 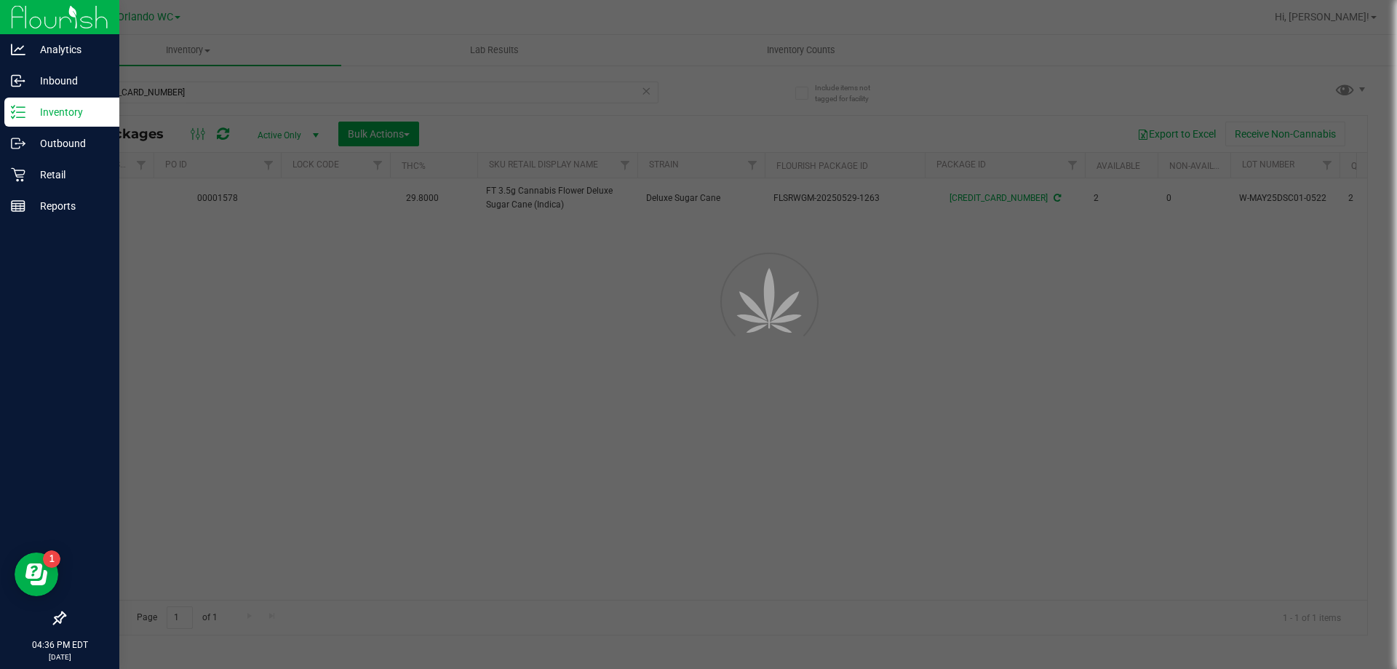 What do you see at coordinates (60, 645) in the screenshot?
I see `p: 04:36 PM EDT` at bounding box center [60, 645].